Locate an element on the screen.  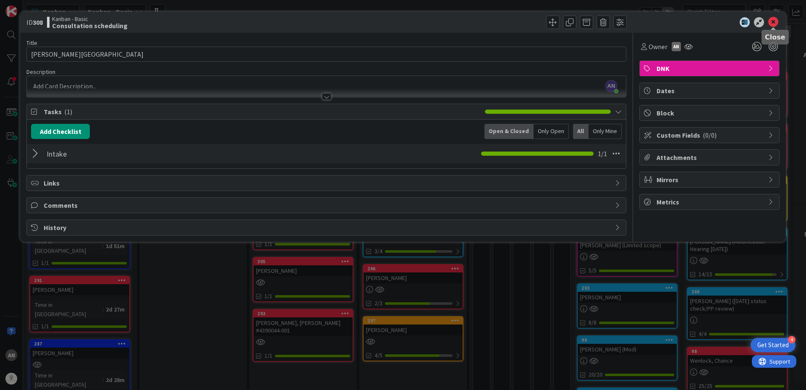
span: Dates is located at coordinates (711, 91).